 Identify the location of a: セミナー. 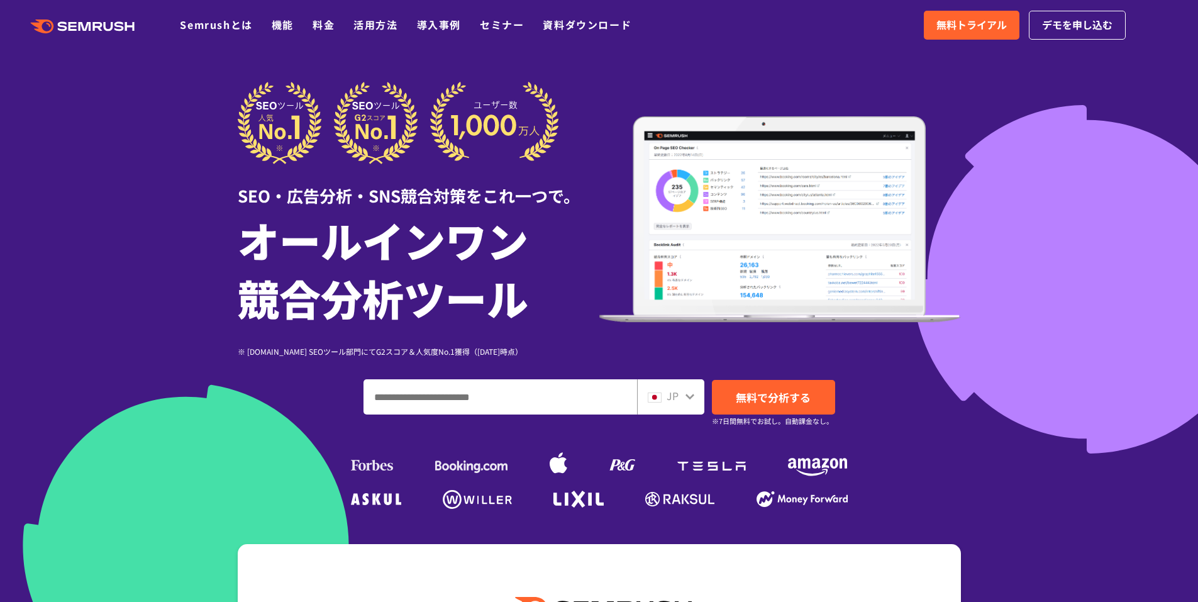
(502, 25).